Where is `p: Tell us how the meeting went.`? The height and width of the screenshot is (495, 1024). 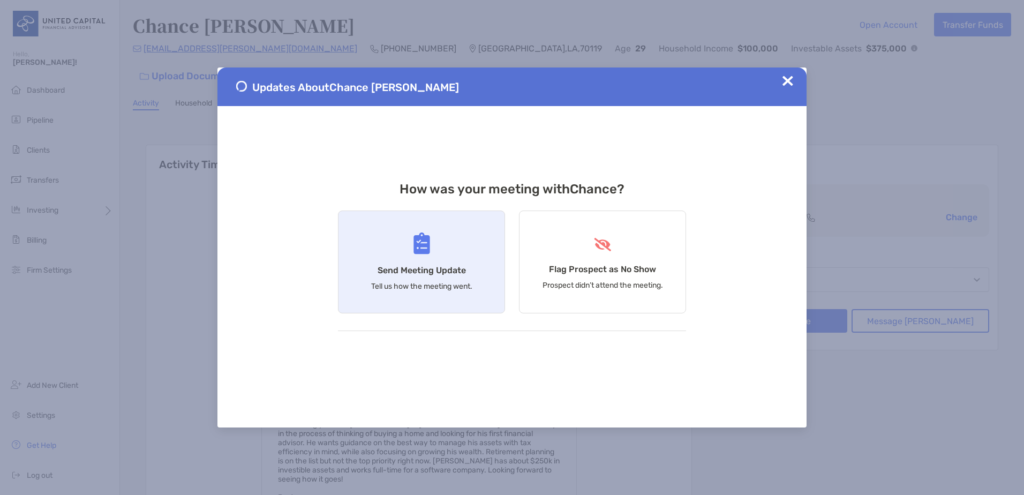 p: Tell us how the meeting went. is located at coordinates (421, 286).